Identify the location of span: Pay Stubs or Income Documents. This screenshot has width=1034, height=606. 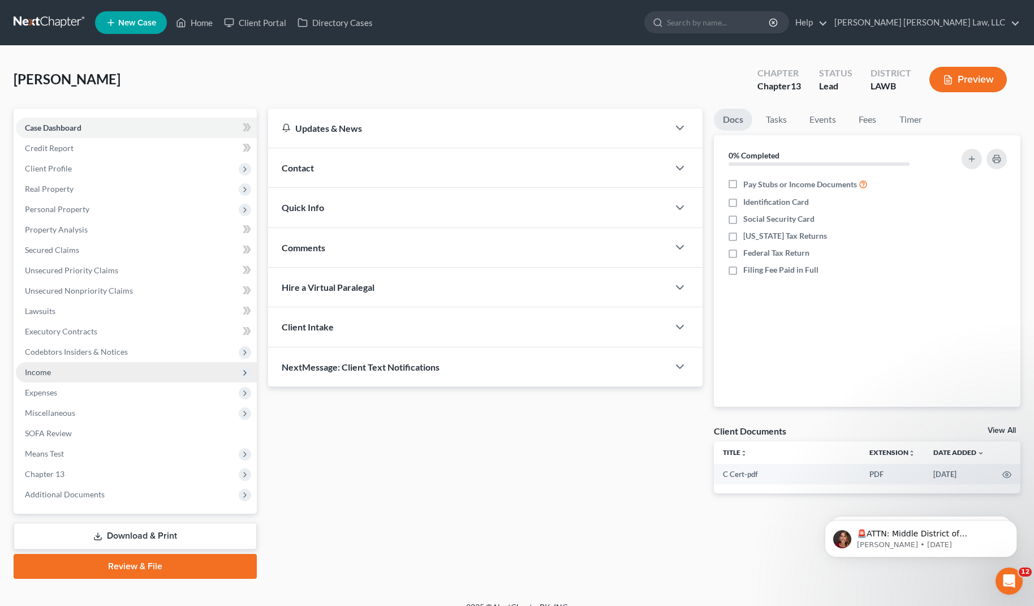
(799, 184).